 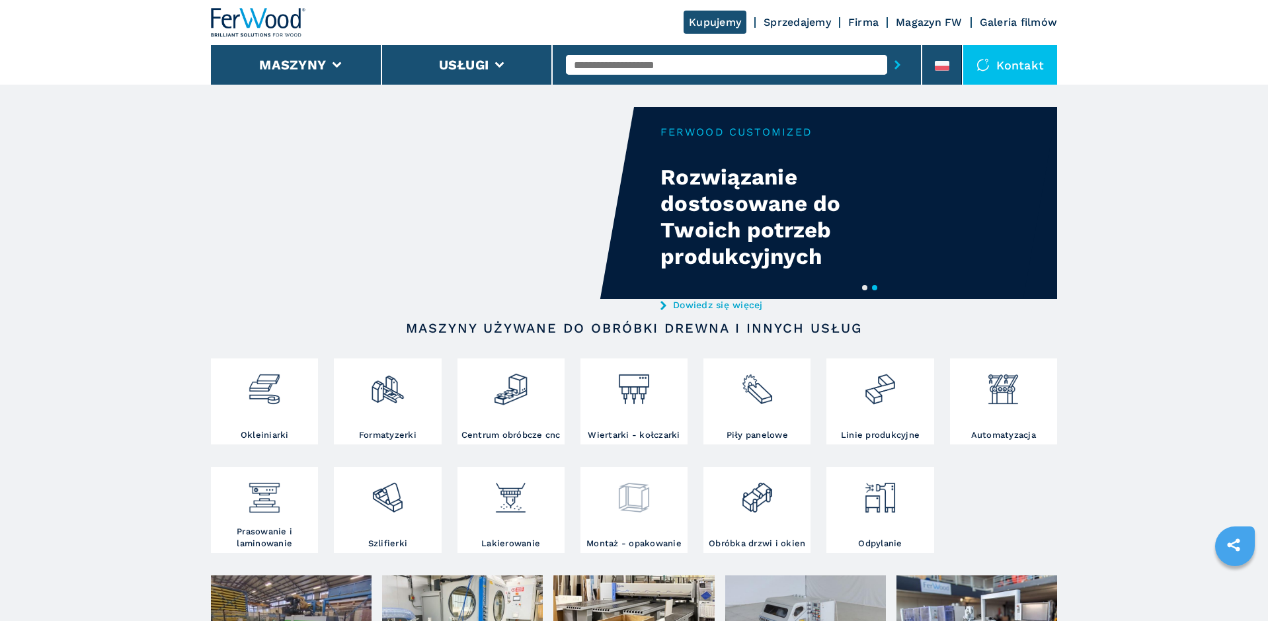 I want to click on h3: Piły panelowe, so click(x=757, y=435).